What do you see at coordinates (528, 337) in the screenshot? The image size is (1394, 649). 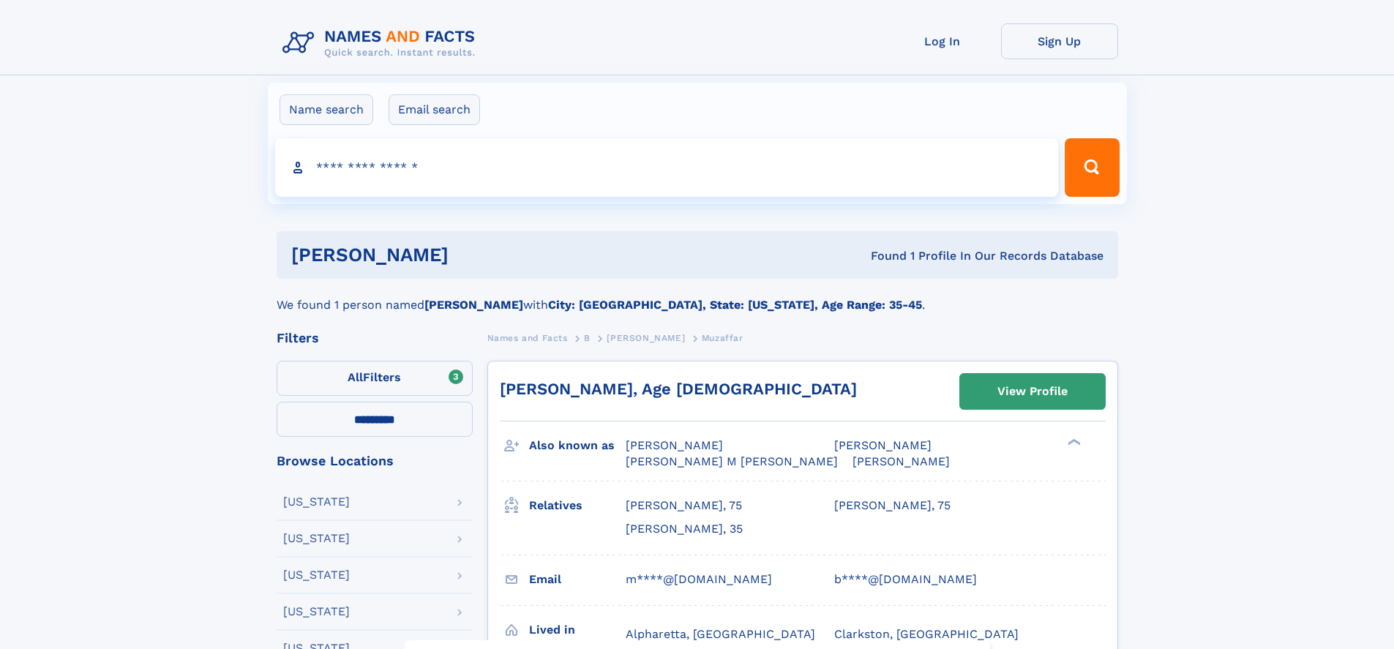 I see `a: Names and Facts` at bounding box center [528, 337].